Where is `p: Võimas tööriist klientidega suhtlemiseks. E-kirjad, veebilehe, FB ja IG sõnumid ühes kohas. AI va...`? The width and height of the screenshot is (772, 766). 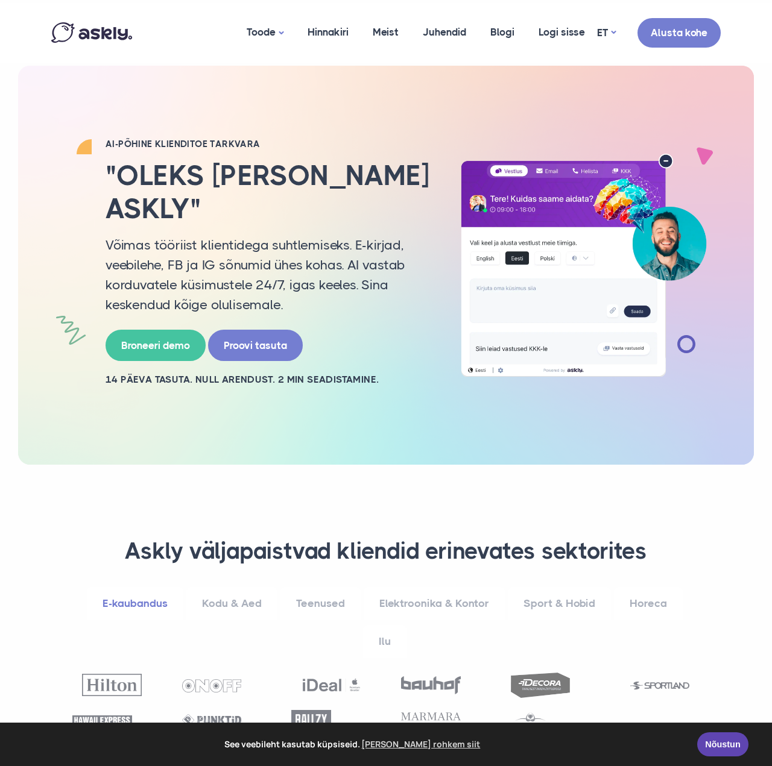 p: Võimas tööriist klientidega suhtlemiseks. E-kirjad, veebilehe, FB ja IG sõnumid ühes kohas. AI va... is located at coordinates (268, 275).